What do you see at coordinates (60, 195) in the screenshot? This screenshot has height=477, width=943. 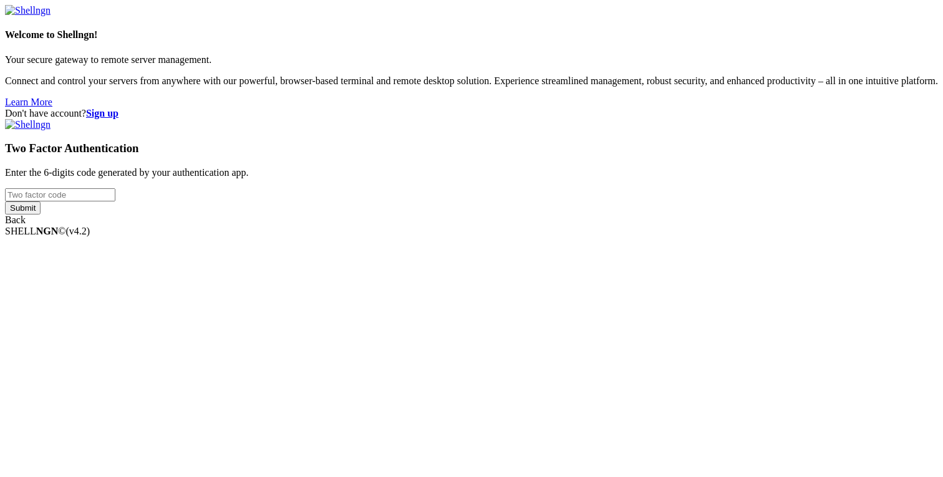 I see `input: Two factor code` at bounding box center [60, 195].